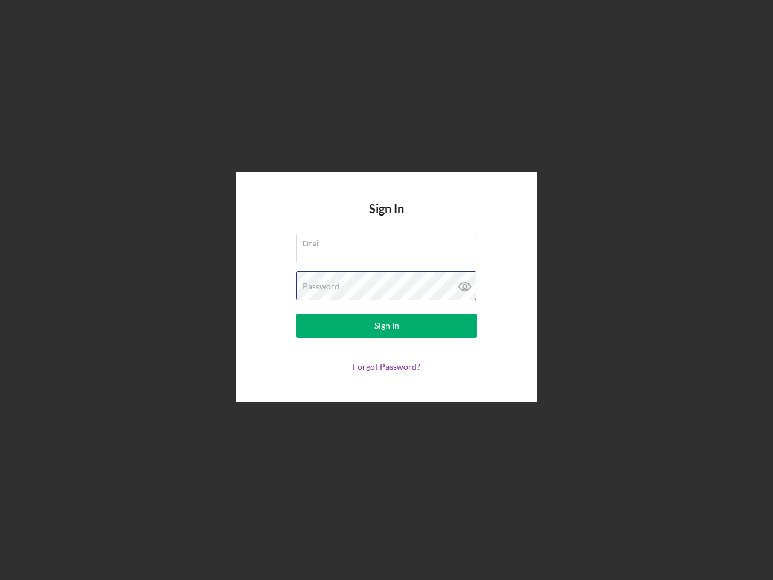 The width and height of the screenshot is (773, 580). Describe the element at coordinates (386, 325) in the screenshot. I see `div: Sign In` at that location.